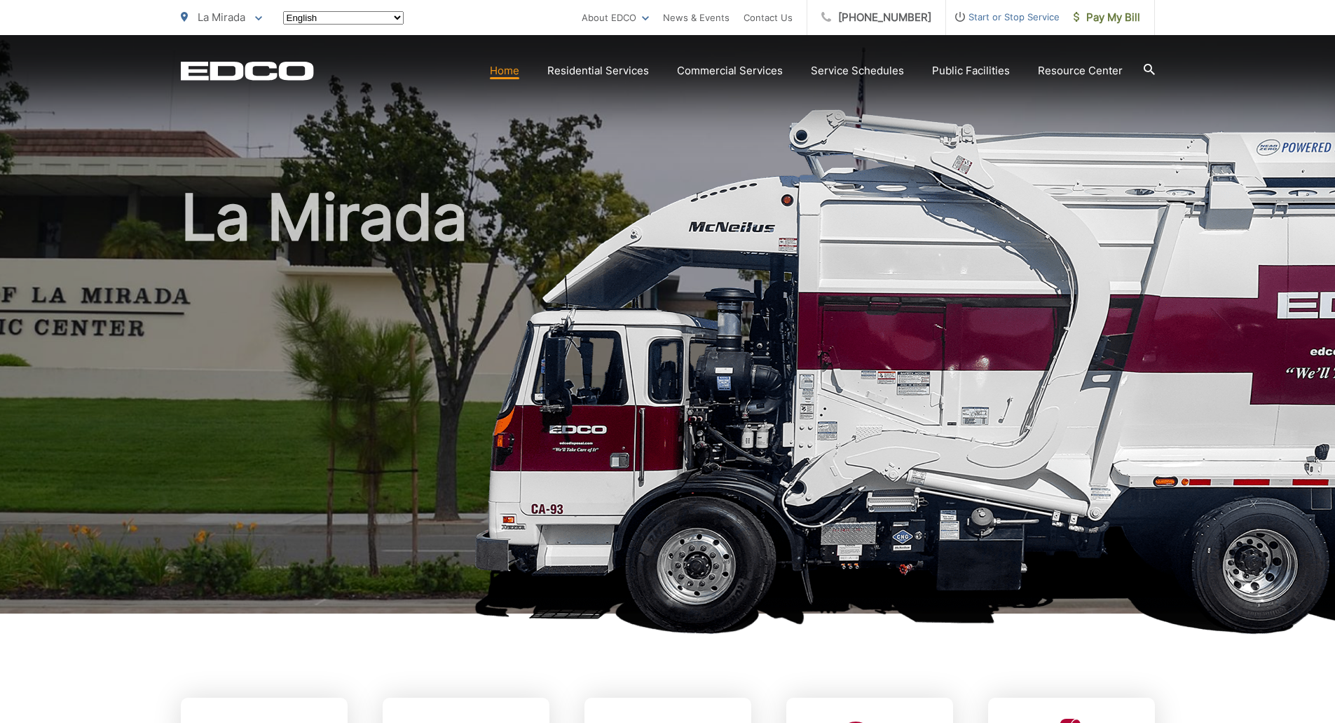 This screenshot has height=723, width=1335. I want to click on a: News & Events, so click(696, 18).